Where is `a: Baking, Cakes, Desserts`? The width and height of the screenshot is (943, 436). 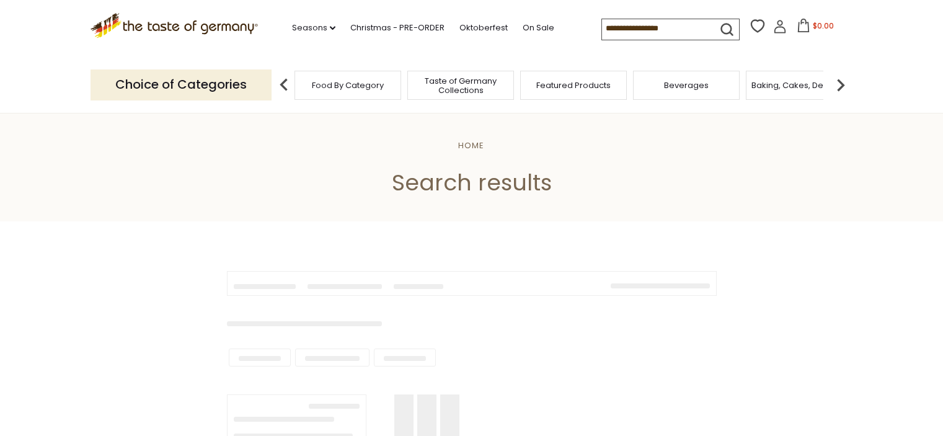 a: Baking, Cakes, Desserts is located at coordinates (799, 85).